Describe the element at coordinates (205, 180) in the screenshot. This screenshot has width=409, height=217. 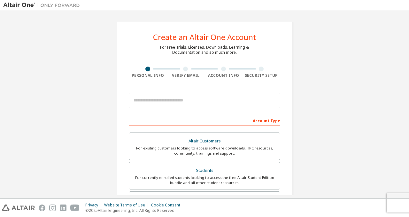
I see `div: For currently enrolled students looking to access the free Altair Student Edition bundle and all ...` at that location.